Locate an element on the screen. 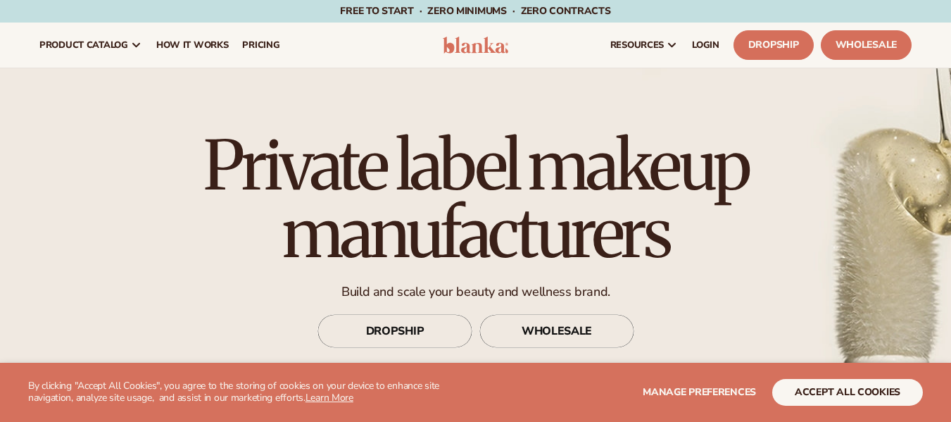  a: logo is located at coordinates (476, 45).